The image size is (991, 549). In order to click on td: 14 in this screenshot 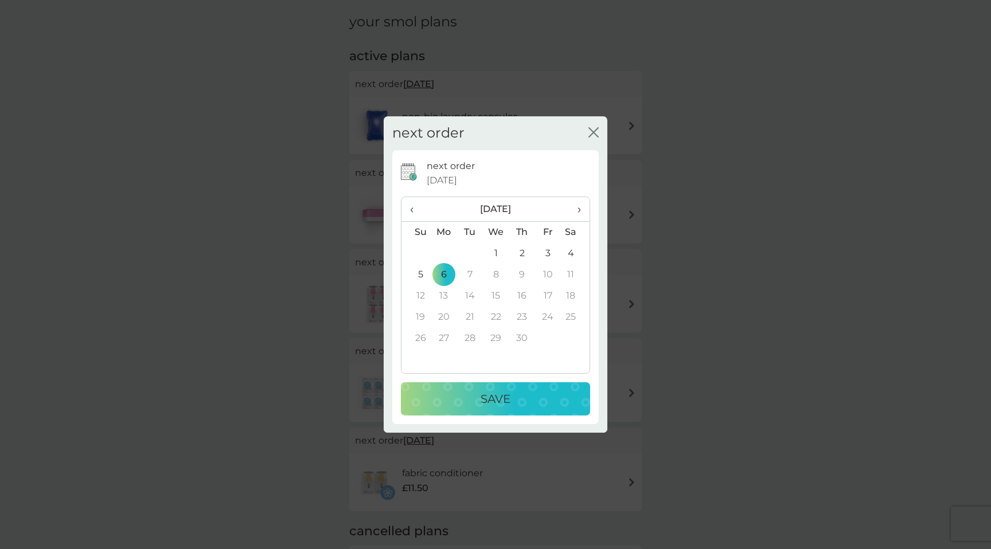, I will do `click(470, 296)`.